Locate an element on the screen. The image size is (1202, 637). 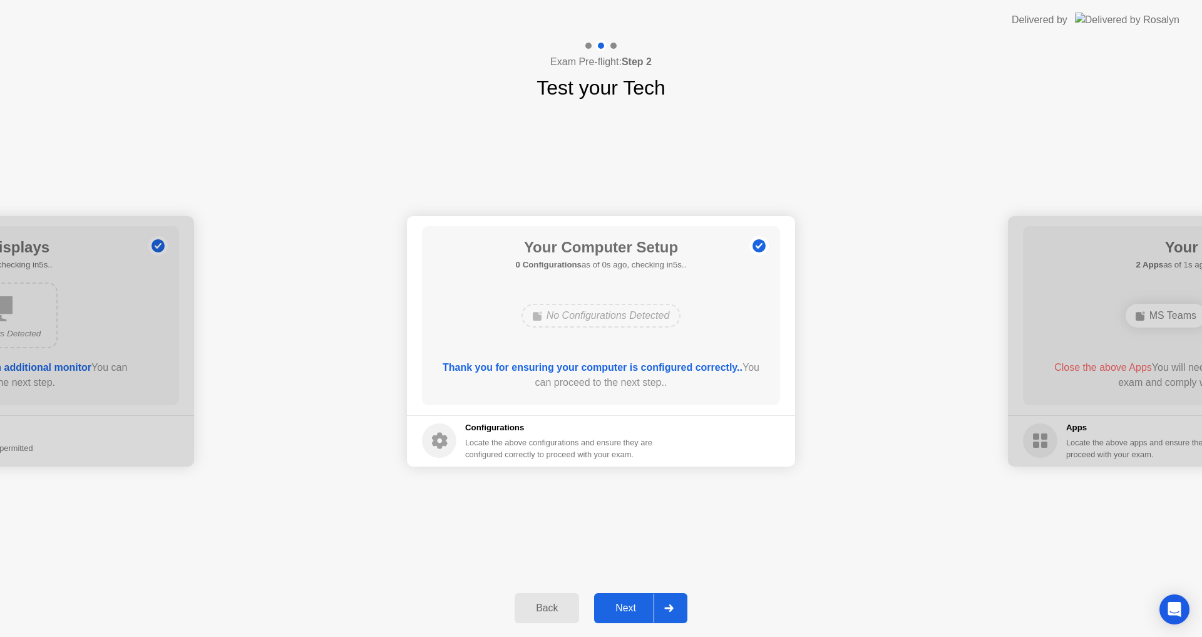
h4: Exam Pre-flight: is located at coordinates (601, 62).